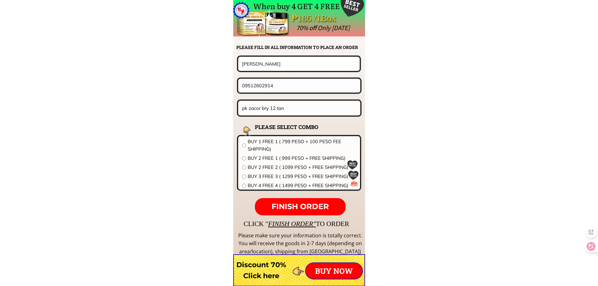 This screenshot has height=286, width=598. What do you see at coordinates (323, 18) in the screenshot?
I see `div: ₱186 /1Box` at bounding box center [323, 18].